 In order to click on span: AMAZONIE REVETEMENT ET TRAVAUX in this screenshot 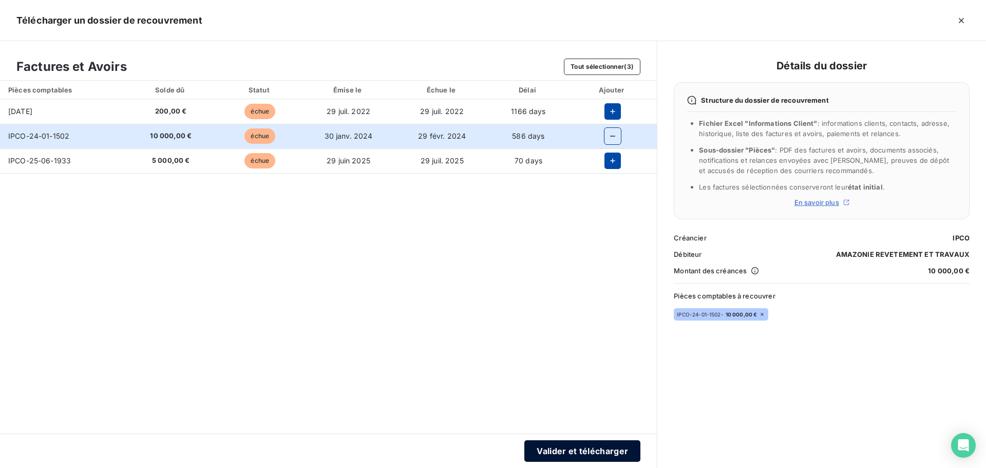, I will do `click(903, 254)`.